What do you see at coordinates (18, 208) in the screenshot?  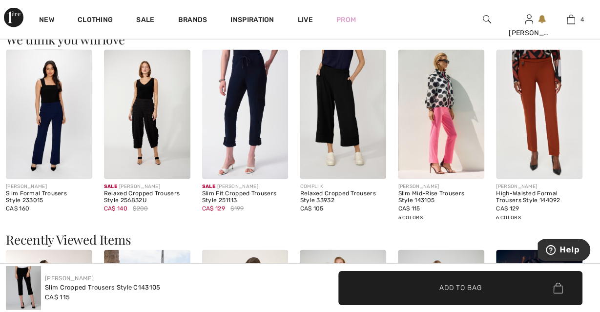 I see `span: CA$ 160` at bounding box center [18, 208].